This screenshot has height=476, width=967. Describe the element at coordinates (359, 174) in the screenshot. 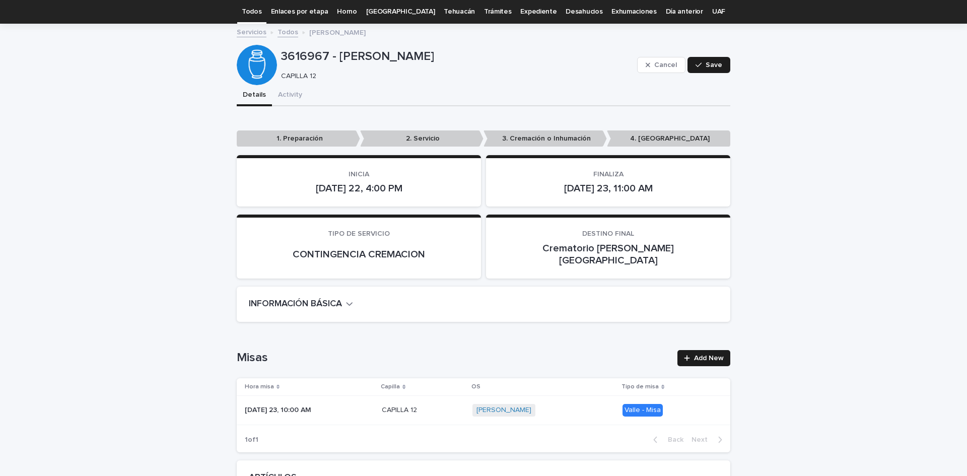

I see `span: INICIA` at that location.